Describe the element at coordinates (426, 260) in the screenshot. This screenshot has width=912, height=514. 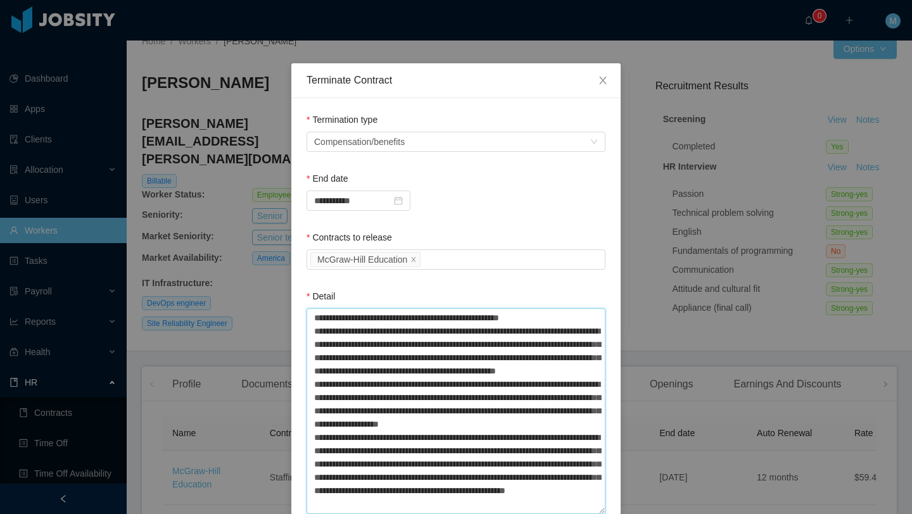
I see `input: Contracts to release` at that location.